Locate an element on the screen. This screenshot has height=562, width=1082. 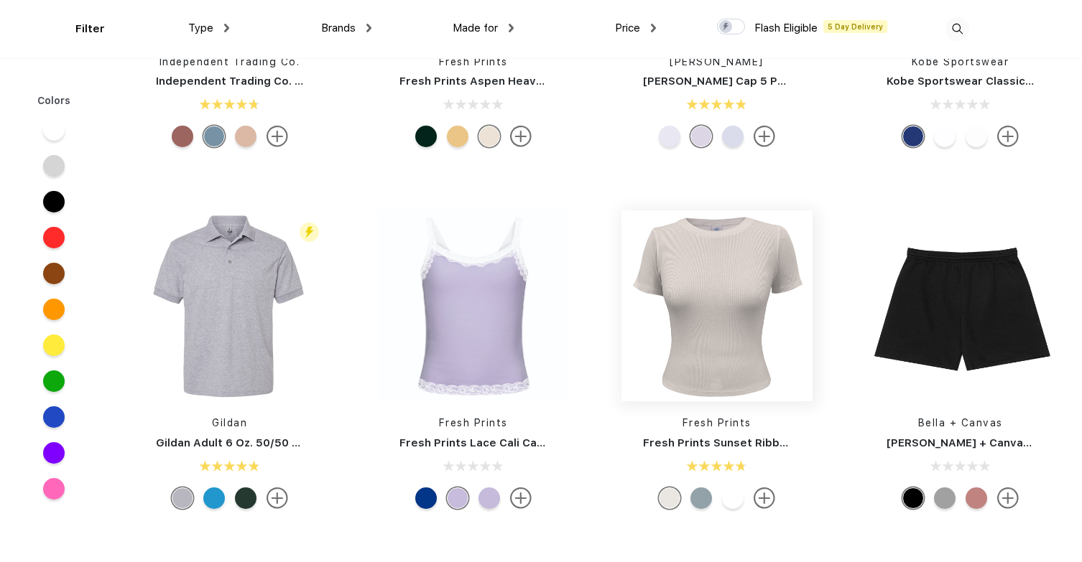
div: Misty Blue is located at coordinates (214, 136).